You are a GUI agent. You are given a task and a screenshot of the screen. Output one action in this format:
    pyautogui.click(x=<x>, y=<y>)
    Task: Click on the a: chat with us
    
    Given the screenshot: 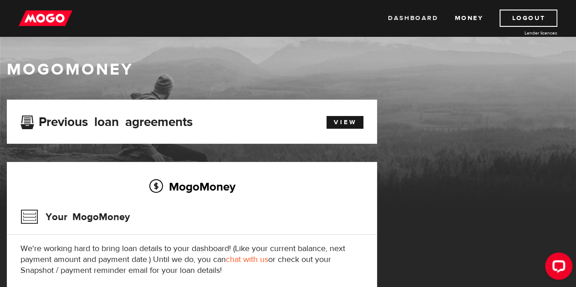 What is the action you would take?
    pyautogui.click(x=247, y=260)
    